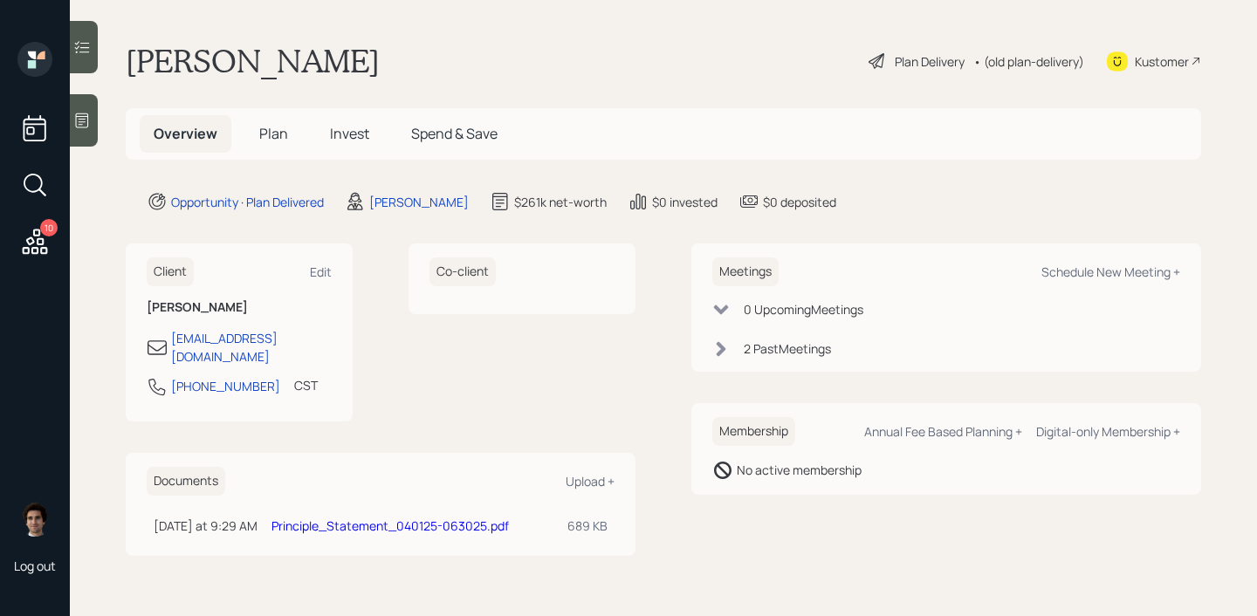 This screenshot has height=616, width=1257. What do you see at coordinates (800, 202) in the screenshot?
I see `div: $0 deposited` at bounding box center [800, 202].